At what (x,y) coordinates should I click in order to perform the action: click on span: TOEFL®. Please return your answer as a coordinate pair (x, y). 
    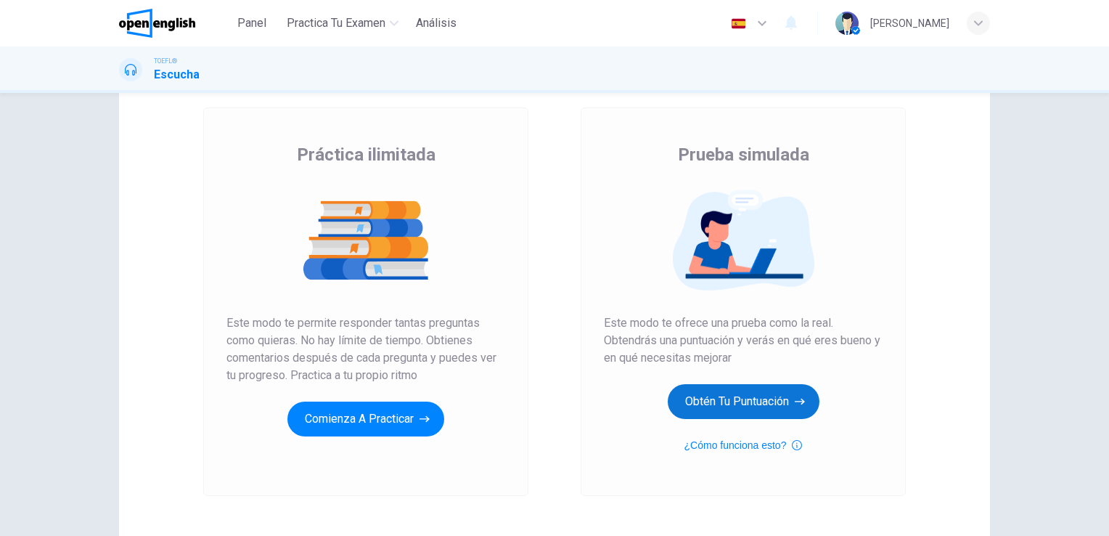
    Looking at the image, I should click on (165, 61).